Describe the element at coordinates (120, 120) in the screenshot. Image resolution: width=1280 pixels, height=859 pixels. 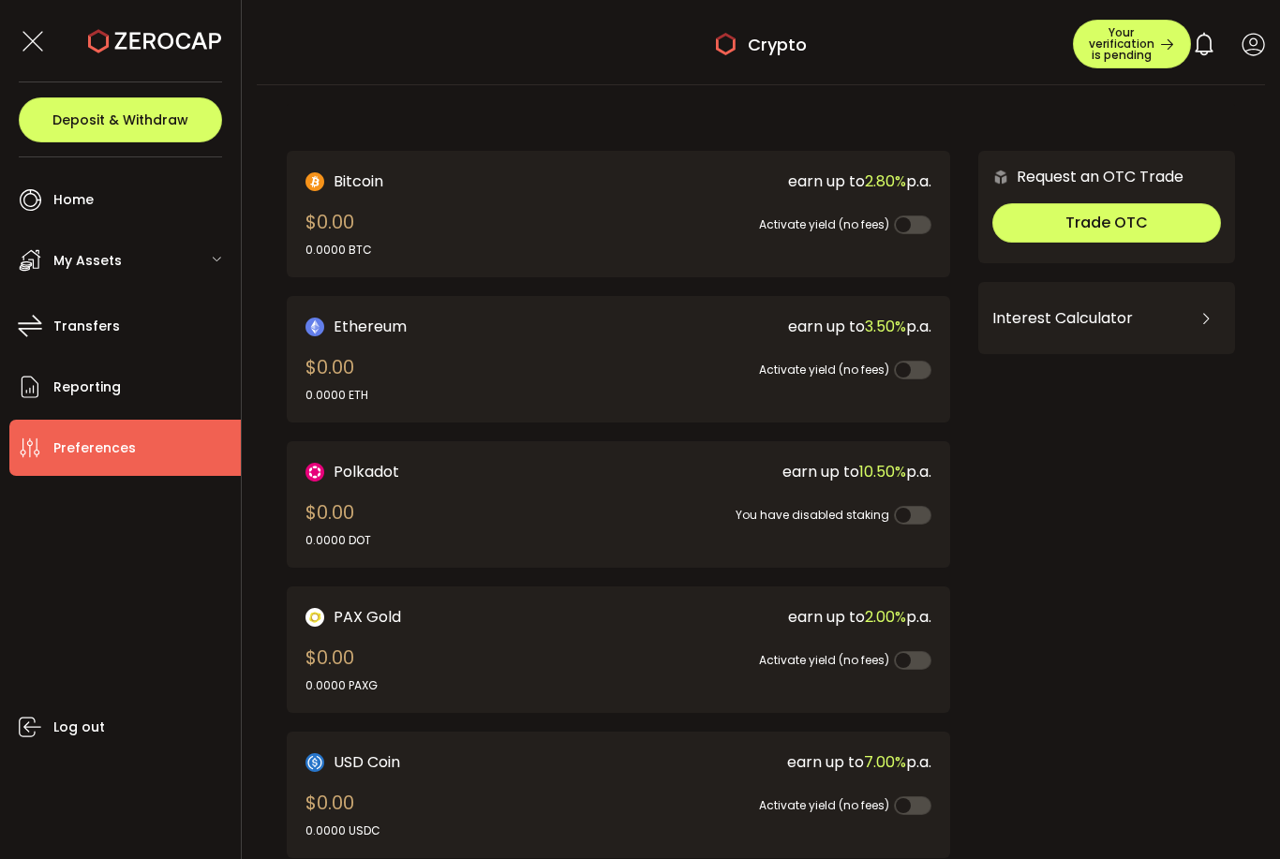
I see `button: Deposit & Withdraw` at that location.